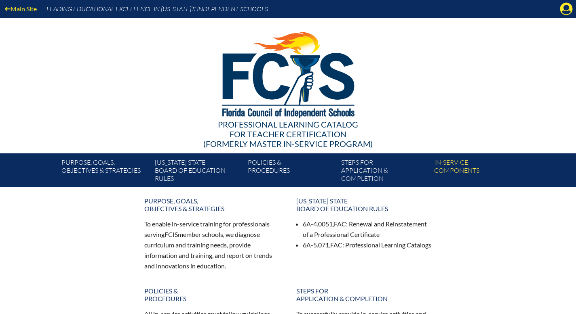  What do you see at coordinates (21, 8) in the screenshot?
I see `a: Main Site` at bounding box center [21, 8].